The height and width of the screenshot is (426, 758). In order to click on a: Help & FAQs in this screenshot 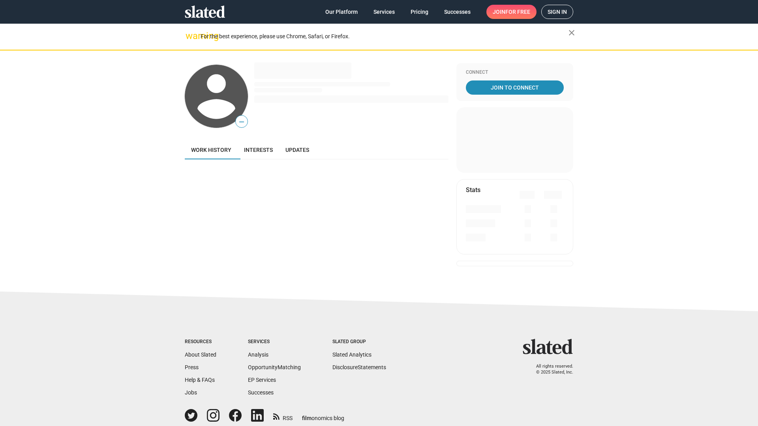, I will do `click(200, 380)`.